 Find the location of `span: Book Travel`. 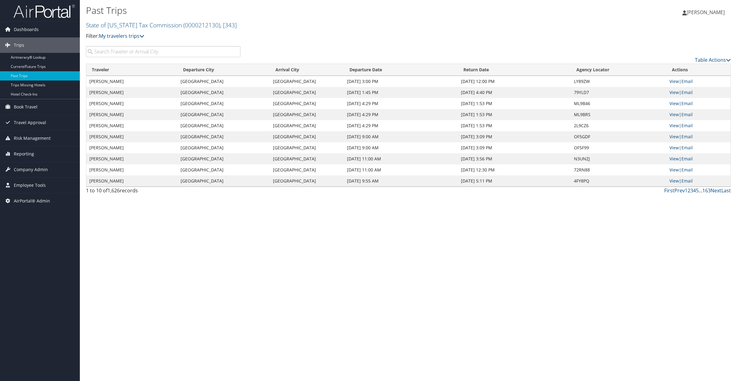

span: Book Travel is located at coordinates (25, 107).